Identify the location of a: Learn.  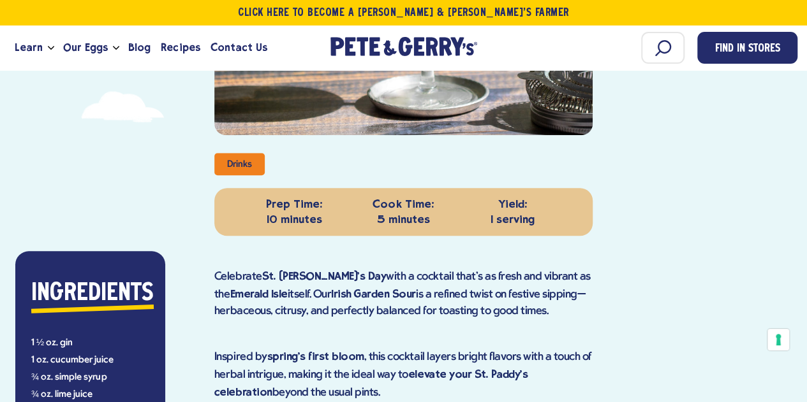
(29, 48).